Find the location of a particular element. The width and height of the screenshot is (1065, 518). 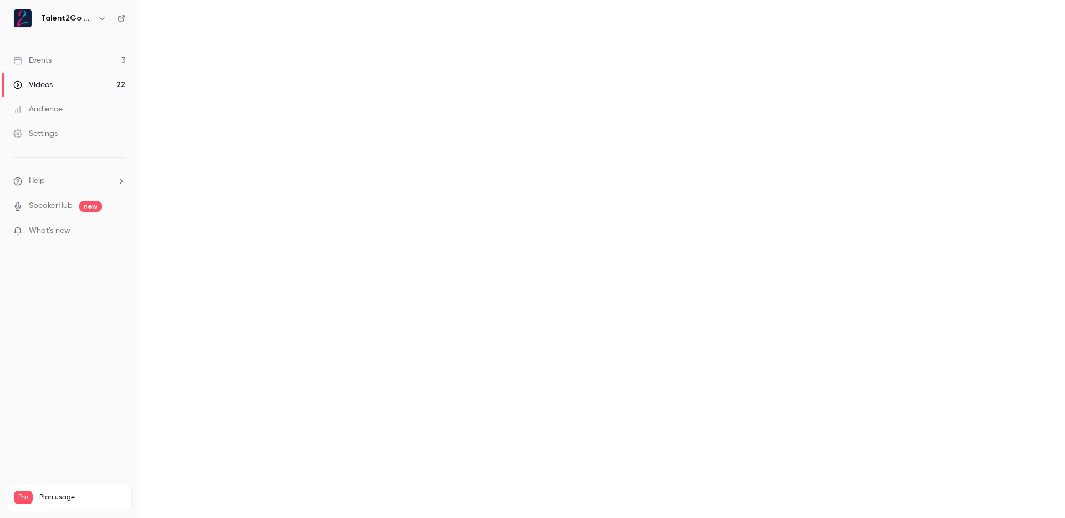

span: new is located at coordinates (90, 206).